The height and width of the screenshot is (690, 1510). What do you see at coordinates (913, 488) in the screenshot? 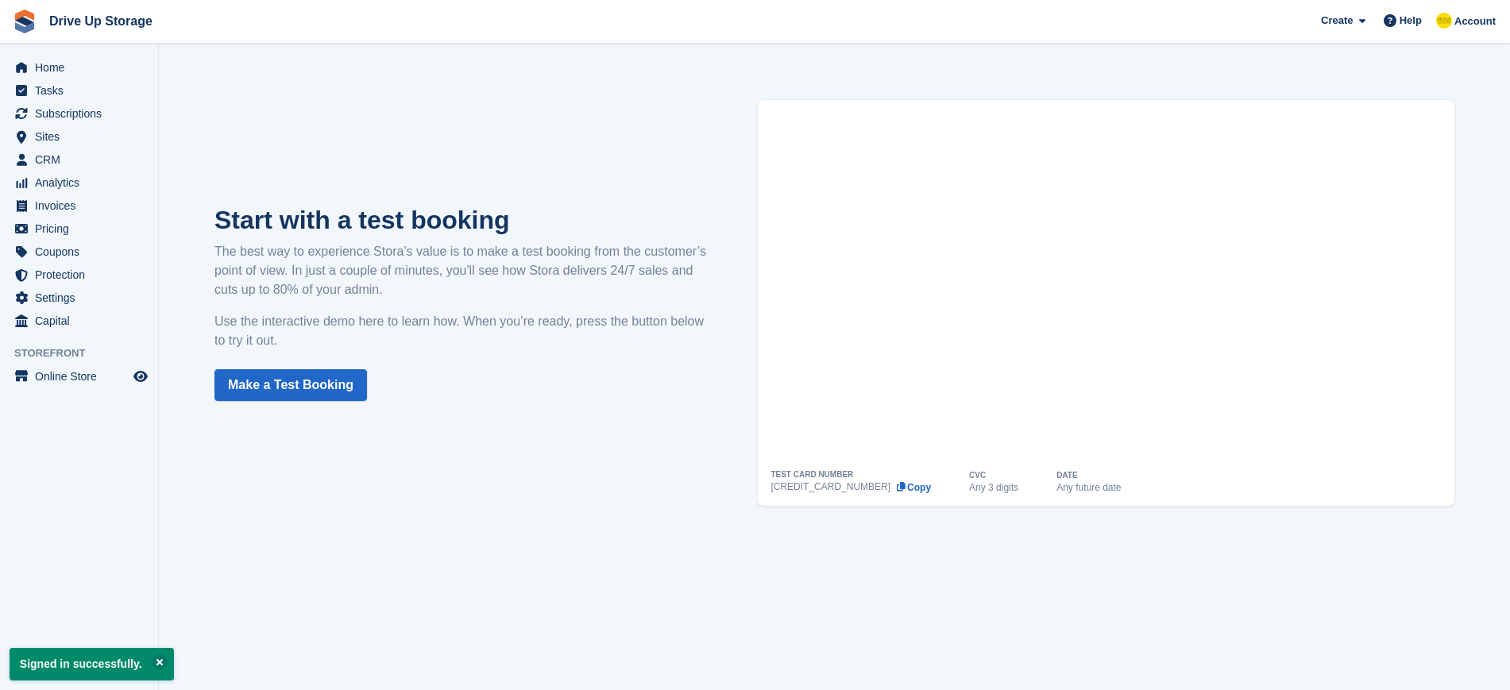
I see `button: Copy` at bounding box center [913, 488].